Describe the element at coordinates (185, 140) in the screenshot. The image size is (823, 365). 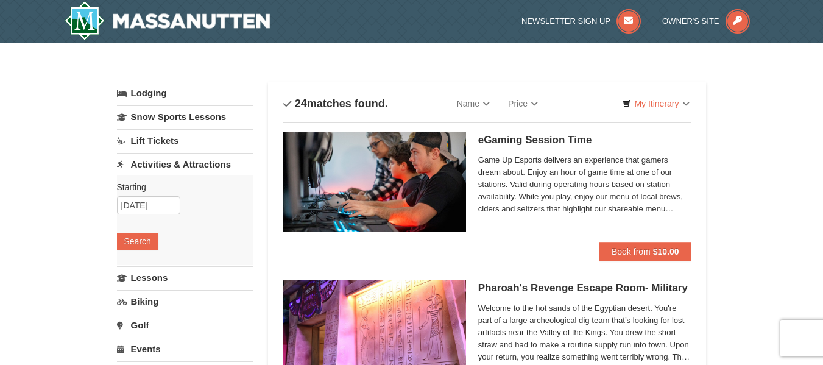
I see `a: Lift Tickets` at that location.